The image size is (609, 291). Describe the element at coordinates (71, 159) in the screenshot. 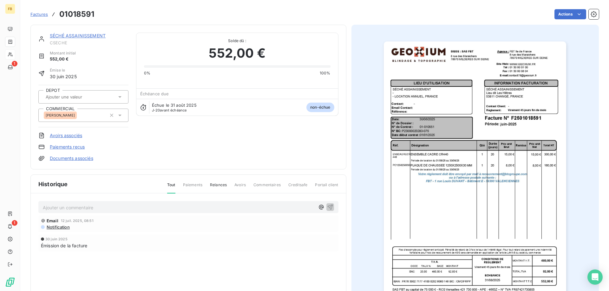

I see `a: Documents associés` at that location.